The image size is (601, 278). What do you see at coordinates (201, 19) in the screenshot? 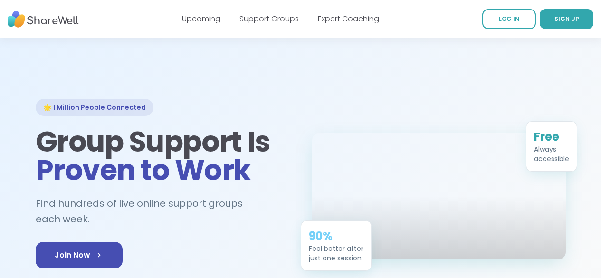
I see `a: Upcoming` at bounding box center [201, 19].